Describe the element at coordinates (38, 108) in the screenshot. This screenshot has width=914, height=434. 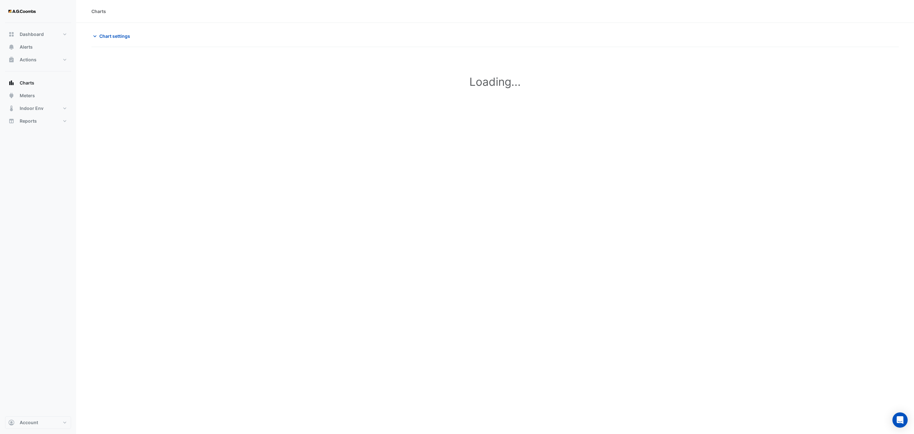
I see `button: Indoor Env` at that location.